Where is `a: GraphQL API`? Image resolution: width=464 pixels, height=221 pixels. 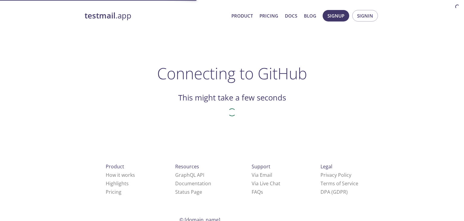
a: GraphQL API is located at coordinates (190, 175).